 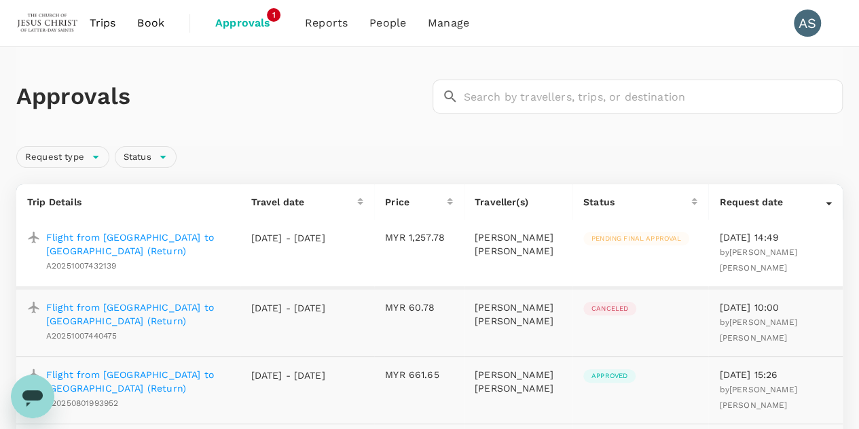 I want to click on p: Trip Details, so click(x=128, y=202).